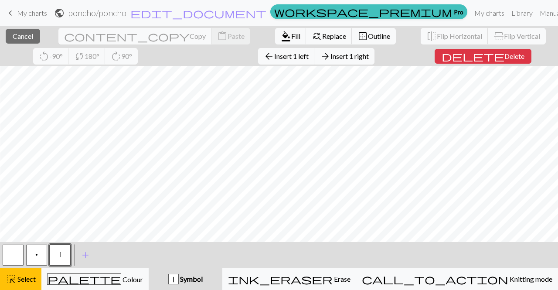 Image resolution: width=558 pixels, height=290 pixels. Describe the element at coordinates (287, 56) in the screenshot. I see `button: Insert 1 left` at that location.